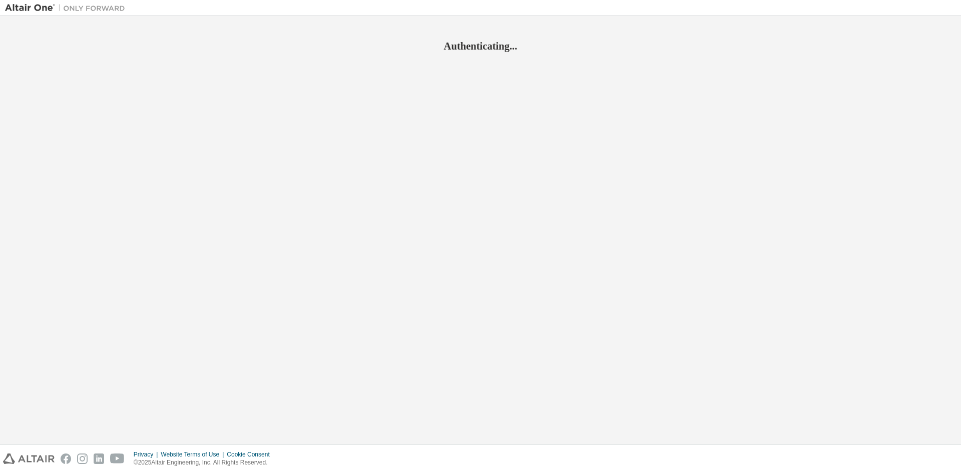 This screenshot has height=473, width=961. Describe the element at coordinates (99, 458) in the screenshot. I see `img: linkedin.svg` at that location.